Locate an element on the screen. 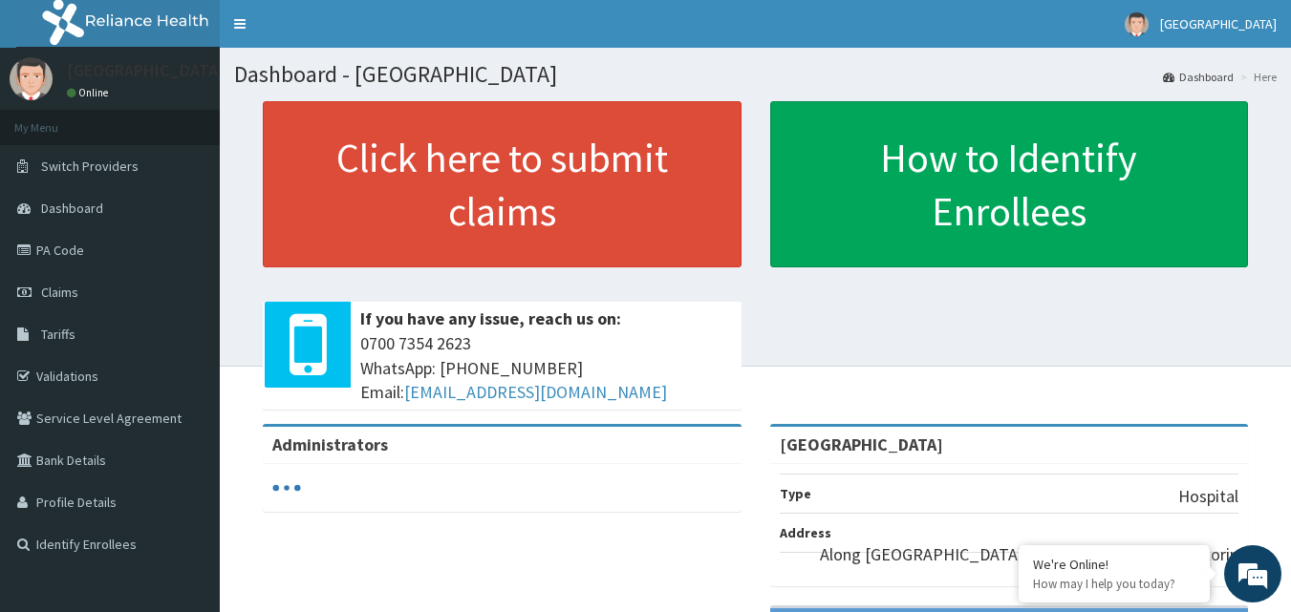 This screenshot has width=1291, height=612. span: Claims is located at coordinates (59, 292).